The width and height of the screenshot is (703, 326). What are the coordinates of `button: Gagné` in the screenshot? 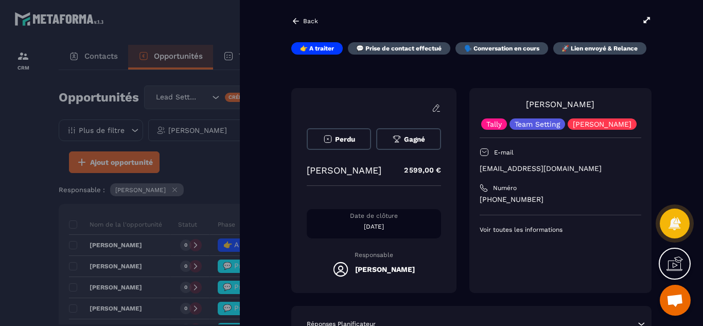 It's located at (408, 139).